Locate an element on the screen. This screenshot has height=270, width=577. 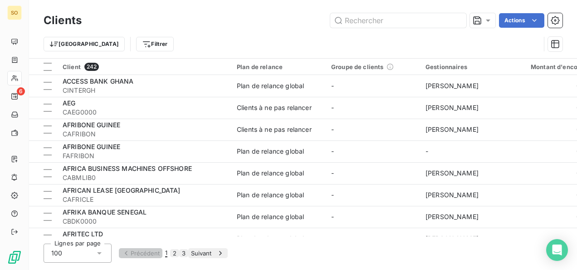
span: 242 is located at coordinates (92, 67).